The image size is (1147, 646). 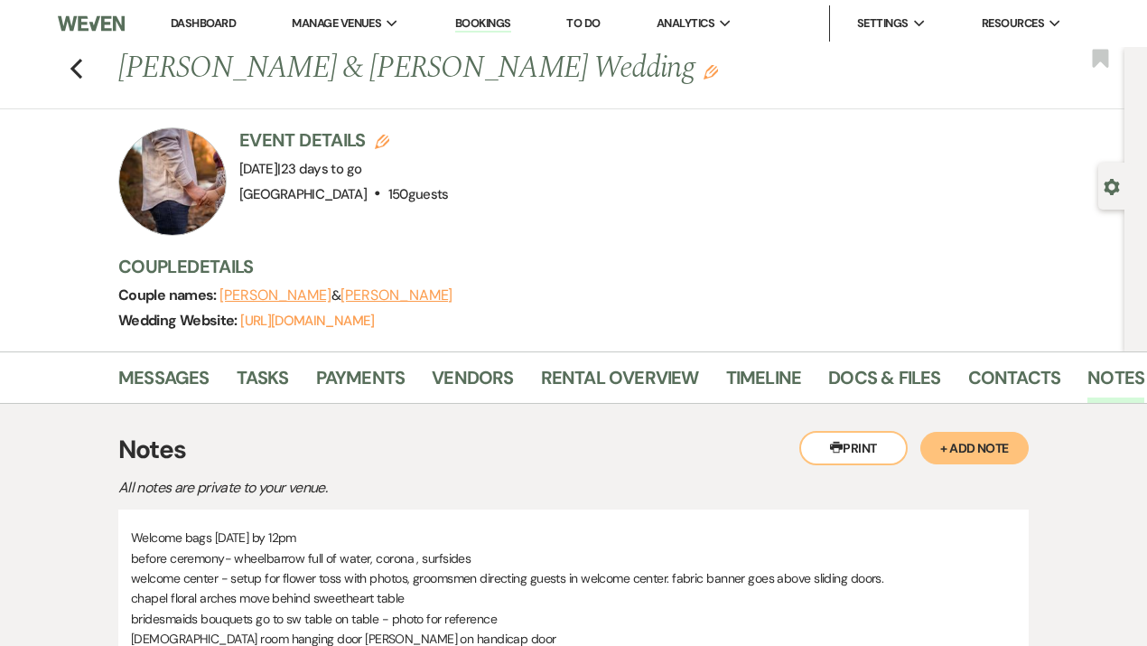 What do you see at coordinates (91, 23) in the screenshot?
I see `img: Weven Logo` at bounding box center [91, 23].